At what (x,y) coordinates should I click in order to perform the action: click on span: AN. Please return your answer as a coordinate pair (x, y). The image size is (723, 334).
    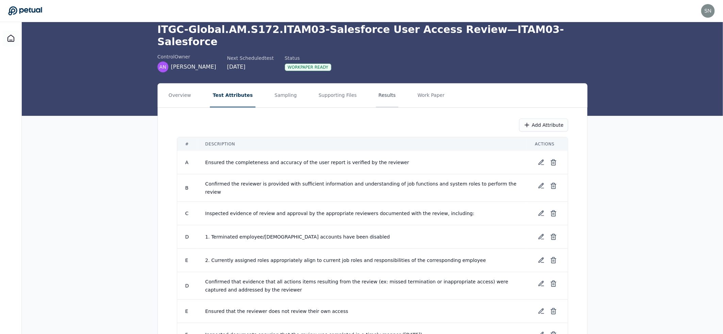
    Looking at the image, I should click on (163, 67).